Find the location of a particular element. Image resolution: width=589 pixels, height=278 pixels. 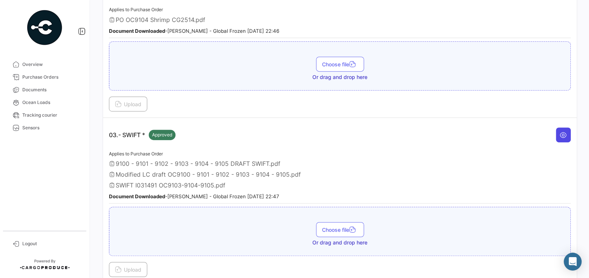

a: Documents is located at coordinates (45, 90).